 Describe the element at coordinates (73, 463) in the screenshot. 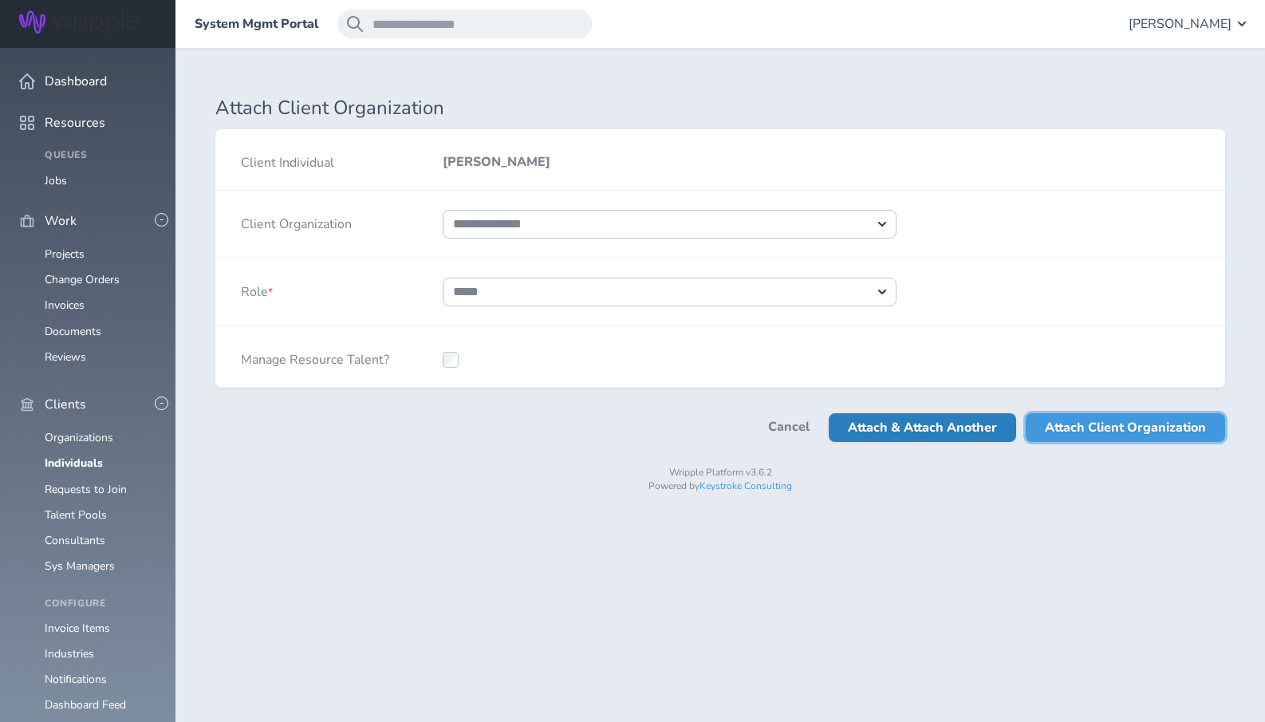

I see `a: Individuals` at that location.